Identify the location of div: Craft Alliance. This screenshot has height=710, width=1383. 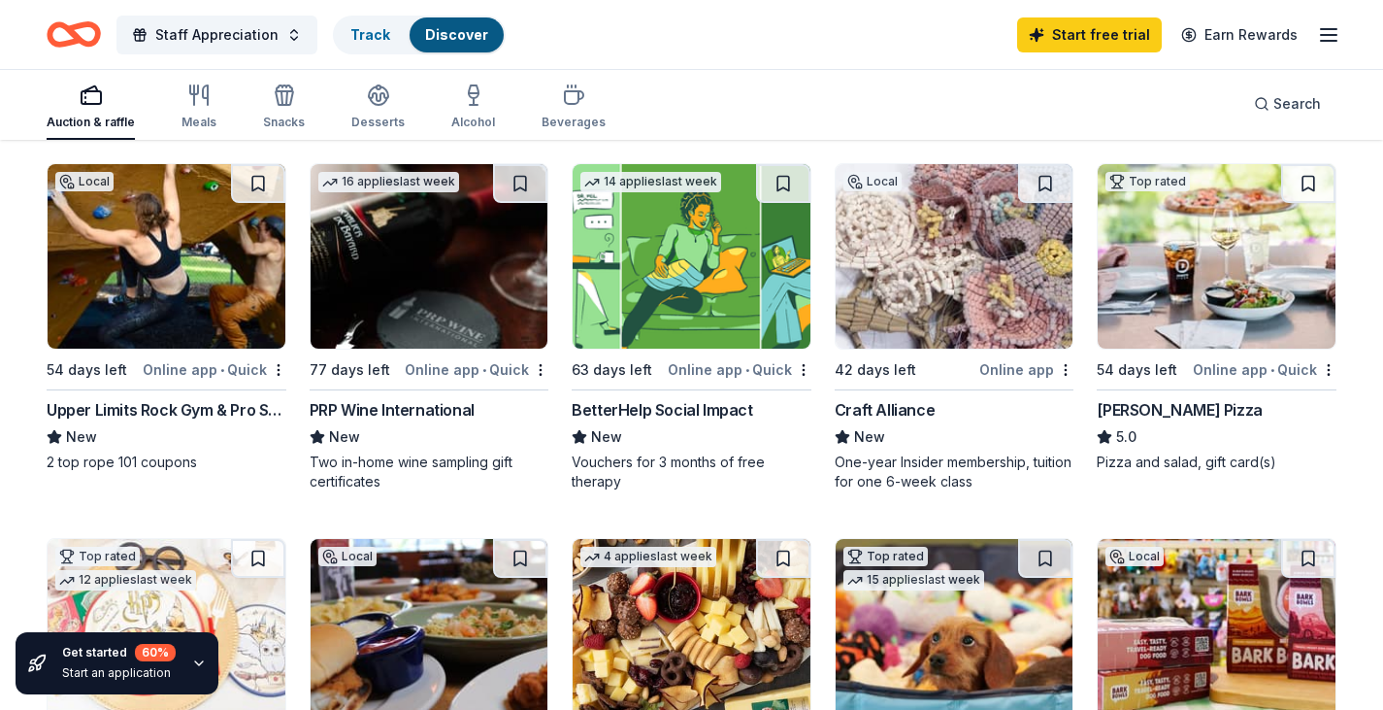
(884, 410).